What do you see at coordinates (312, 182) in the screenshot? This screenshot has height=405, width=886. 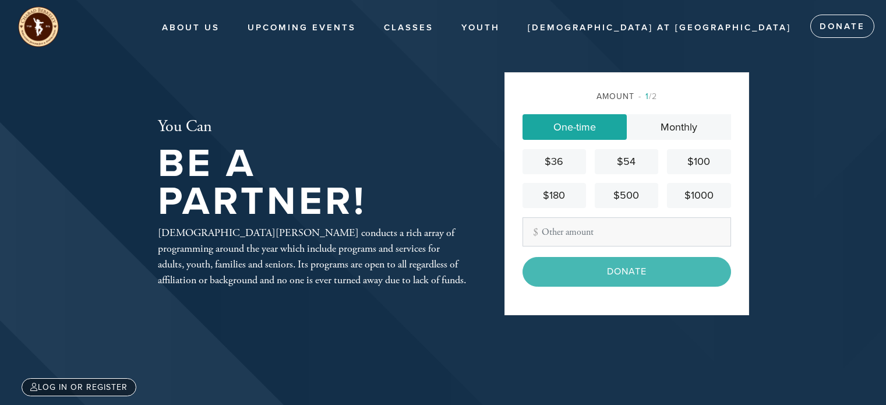 I see `h1: Be A Partner!` at bounding box center [312, 182].